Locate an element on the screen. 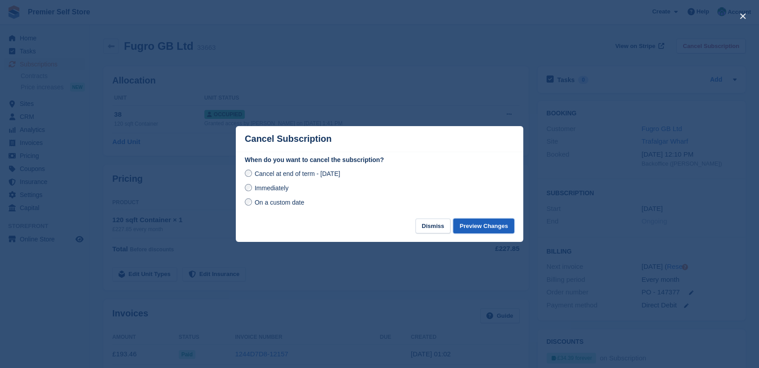 The height and width of the screenshot is (368, 759). input: On a custom date is located at coordinates (248, 202).